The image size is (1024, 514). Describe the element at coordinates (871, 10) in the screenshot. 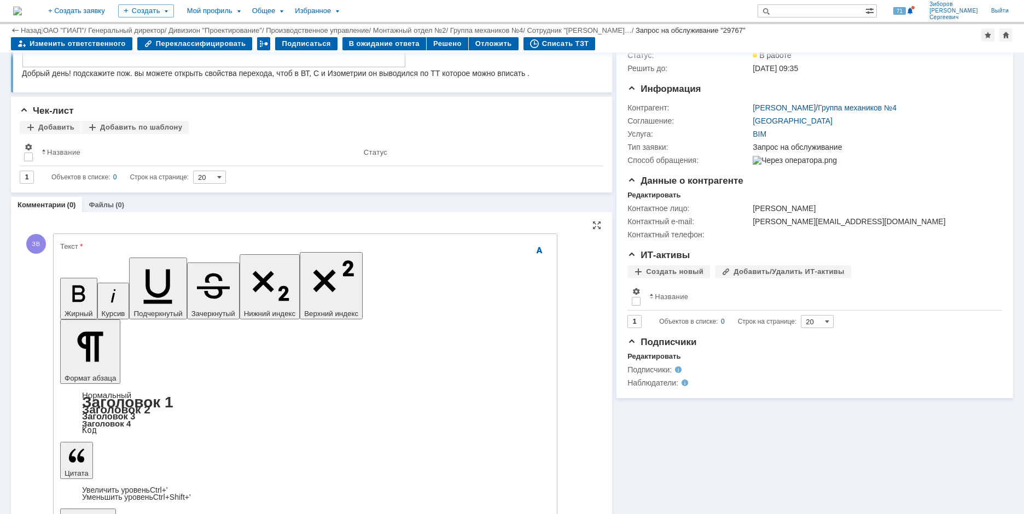

I see `span: Расширенный поиск` at that location.